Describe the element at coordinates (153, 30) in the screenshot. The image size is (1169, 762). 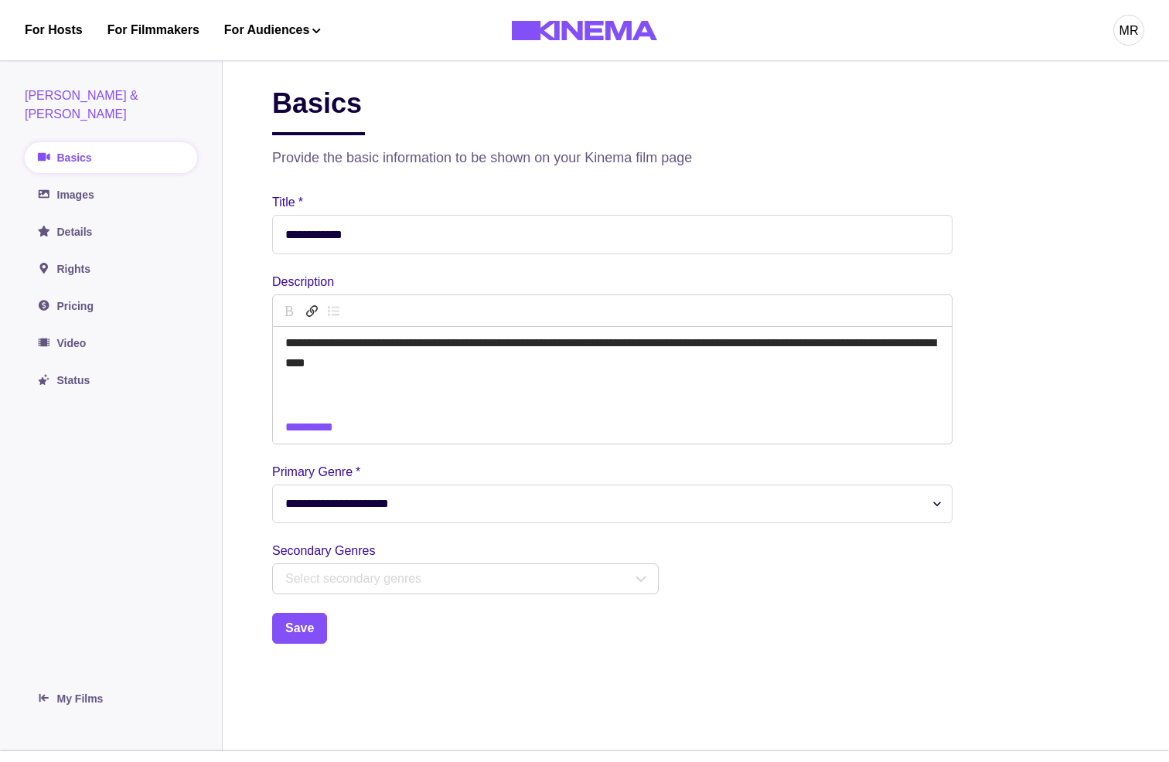
I see `a: For Filmmakers` at that location.